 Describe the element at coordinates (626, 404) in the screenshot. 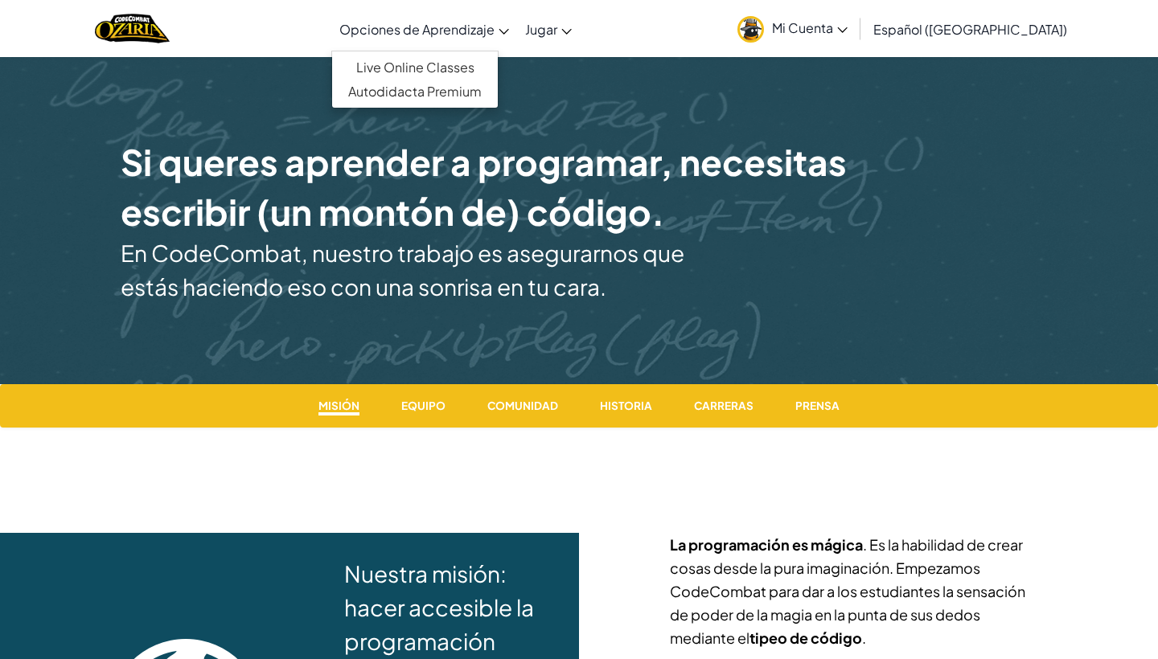

I see `a: Historia` at that location.